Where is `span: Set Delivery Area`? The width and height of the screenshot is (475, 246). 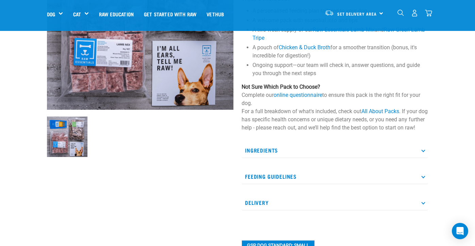 span: Set Delivery Area is located at coordinates (357, 14).